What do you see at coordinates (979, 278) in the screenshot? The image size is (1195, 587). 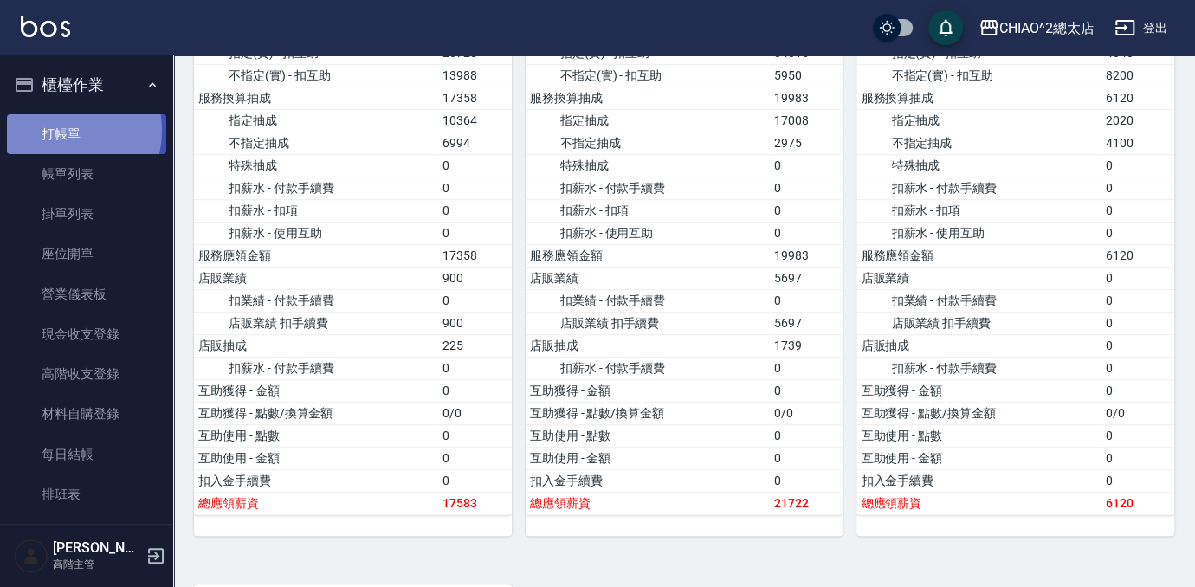 I see `td: 店販業績` at bounding box center [979, 278].